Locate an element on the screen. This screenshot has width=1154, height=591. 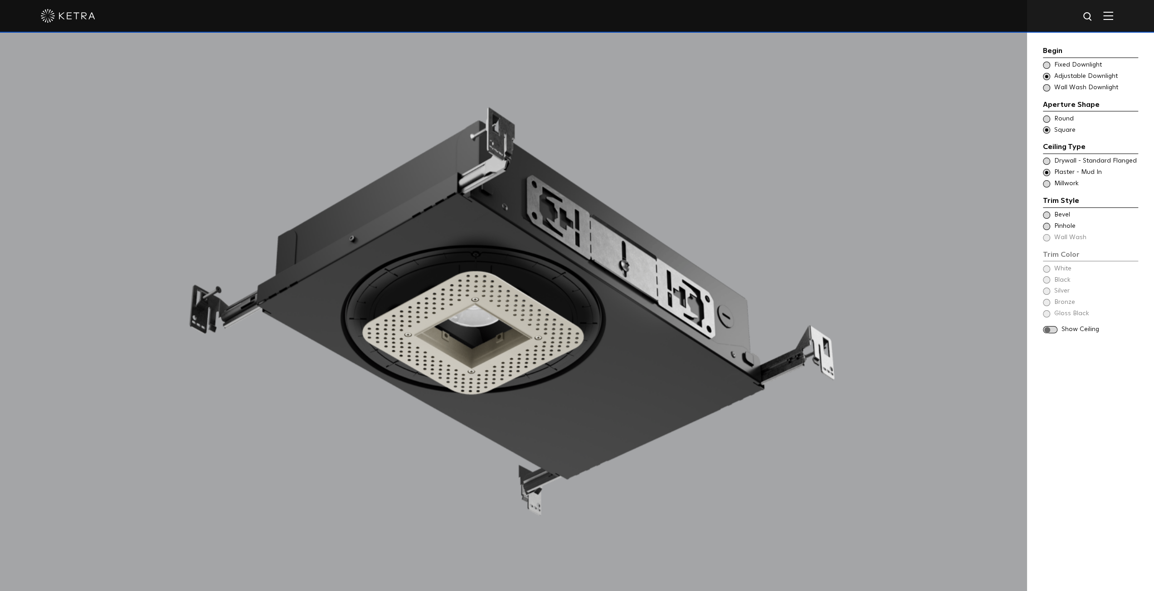
div: Trim Style is located at coordinates (1090, 202).